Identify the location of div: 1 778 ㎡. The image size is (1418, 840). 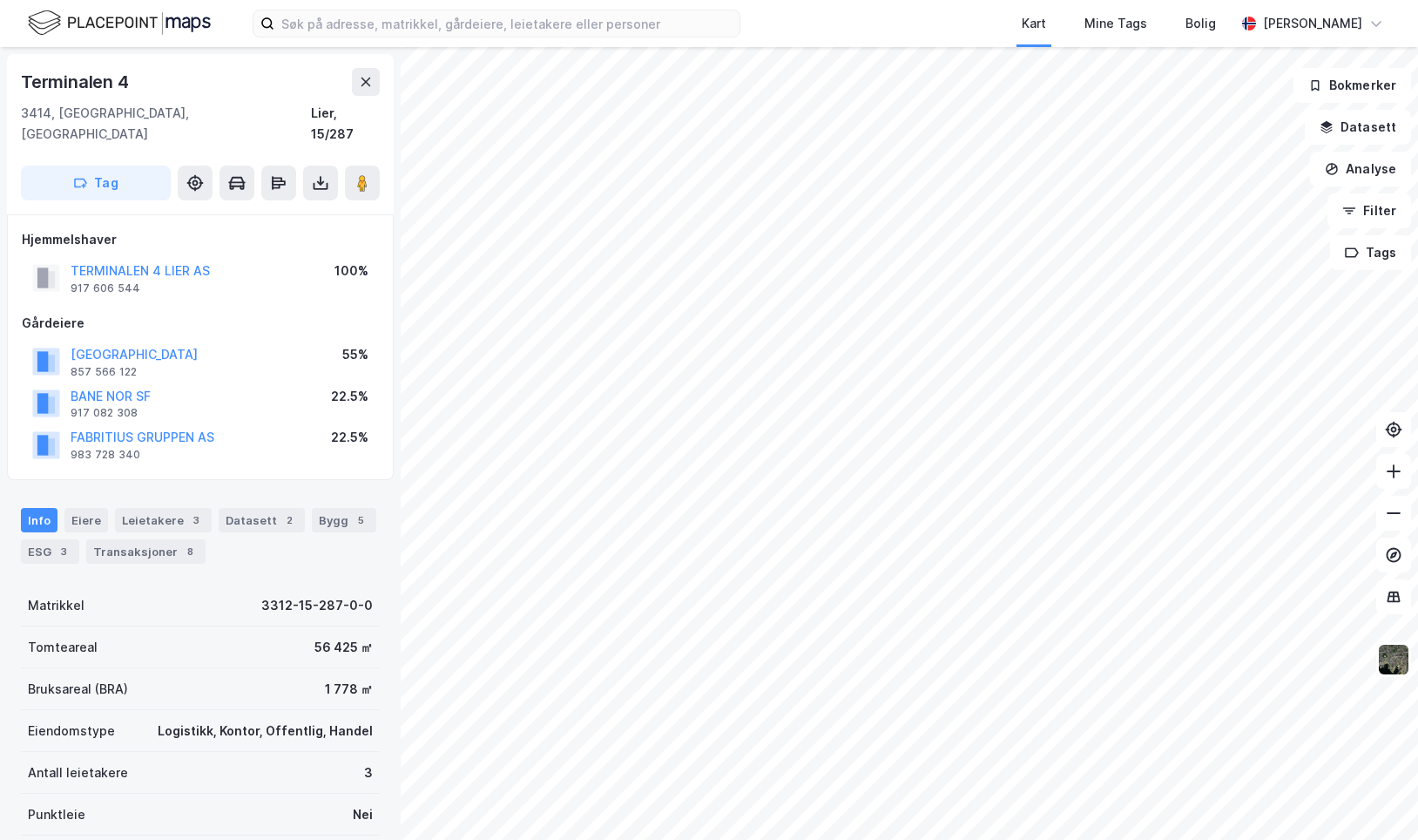
(349, 689).